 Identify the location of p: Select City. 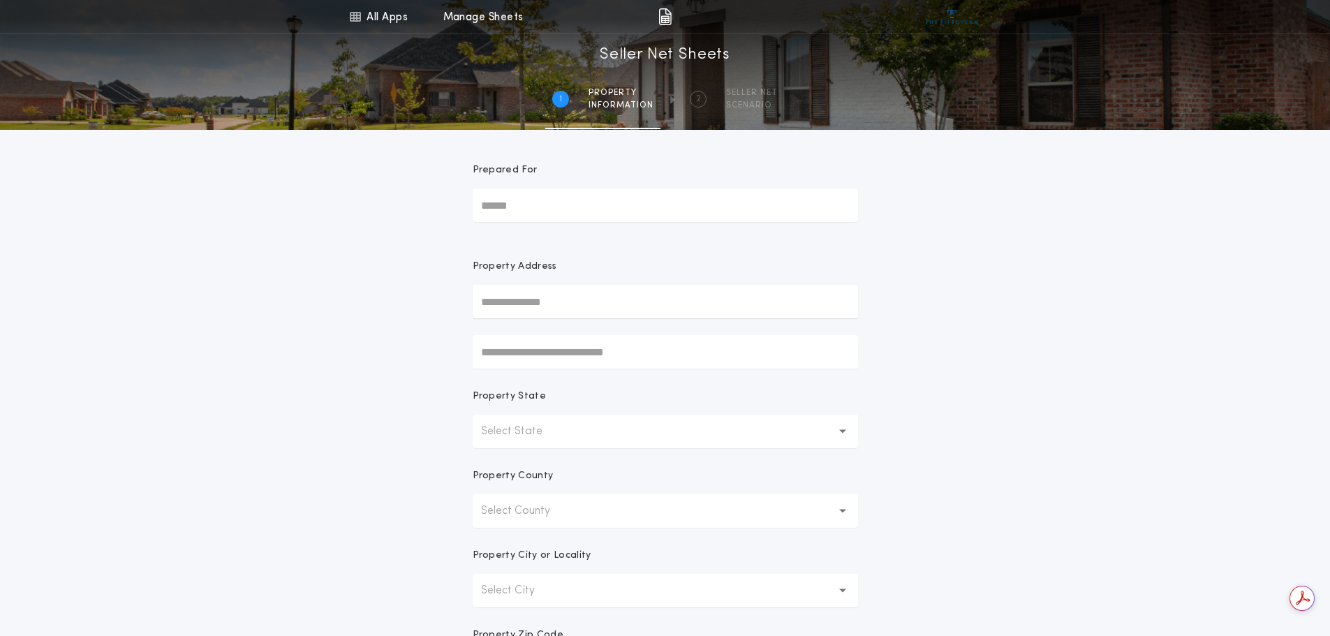
(519, 591).